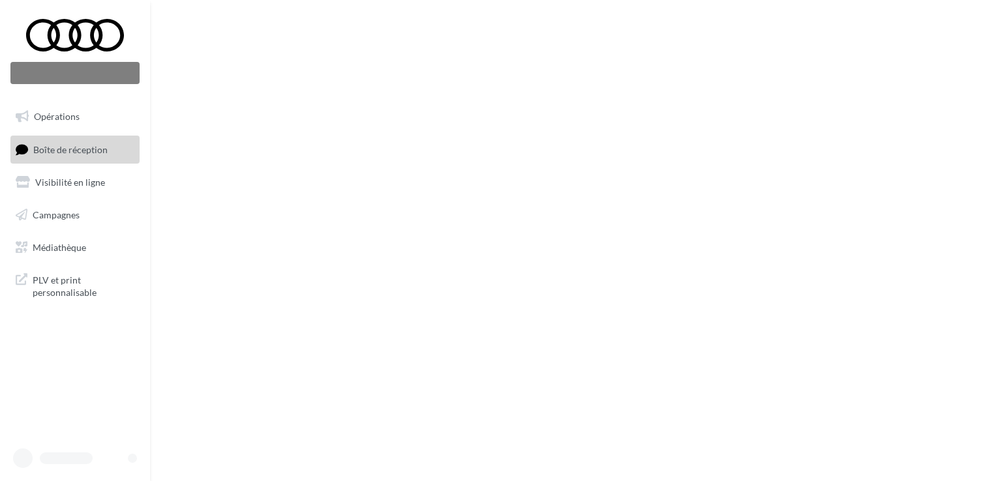 Image resolution: width=1002 pixels, height=481 pixels. What do you see at coordinates (70, 182) in the screenshot?
I see `span: Visibilité en ligne` at bounding box center [70, 182].